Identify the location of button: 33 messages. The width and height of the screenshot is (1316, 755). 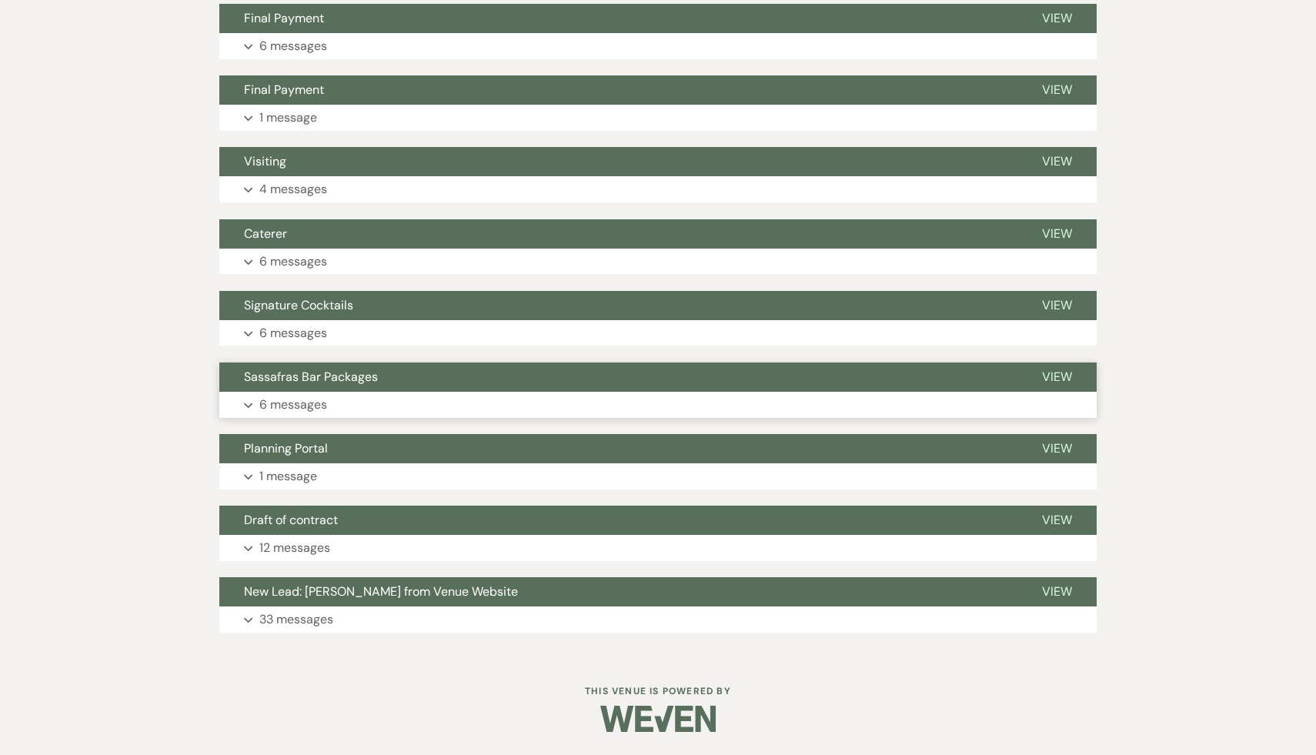
(658, 619).